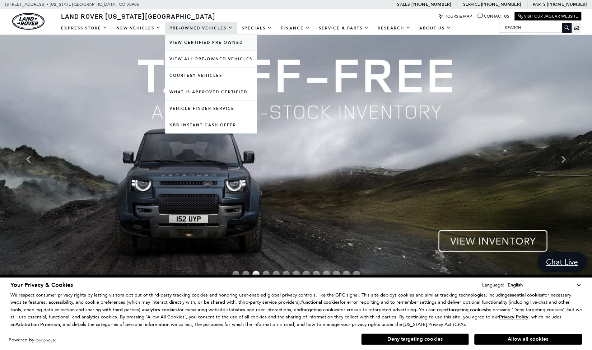 Image resolution: width=592 pixels, height=350 pixels. Describe the element at coordinates (435, 28) in the screenshot. I see `a: About Us` at that location.